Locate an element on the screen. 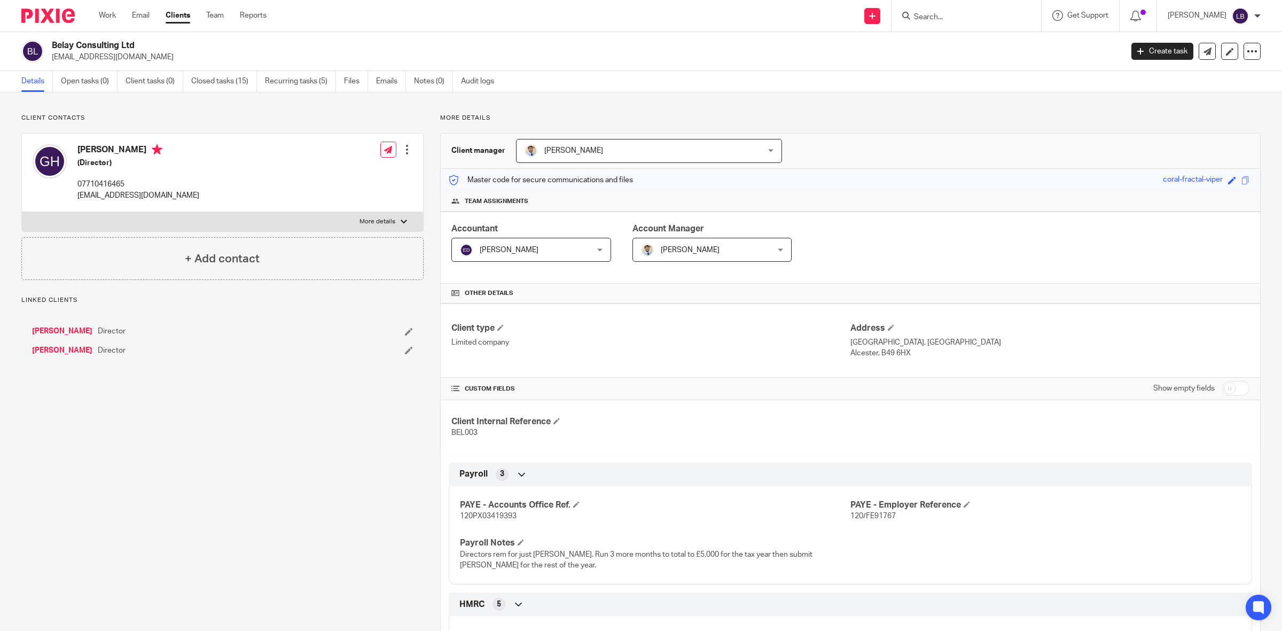 The image size is (1282, 631). h4: Client Internal Reference is located at coordinates (650, 421).